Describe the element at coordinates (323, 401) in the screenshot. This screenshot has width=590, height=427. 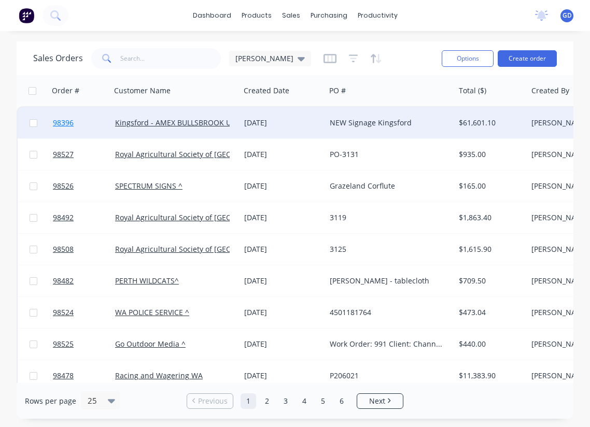
I see `a: Page 5` at that location.